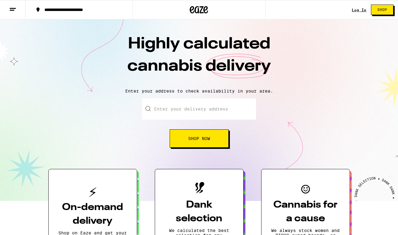 Image resolution: width=398 pixels, height=235 pixels. What do you see at coordinates (199, 138) in the screenshot?
I see `button: Shop Now` at bounding box center [199, 138].